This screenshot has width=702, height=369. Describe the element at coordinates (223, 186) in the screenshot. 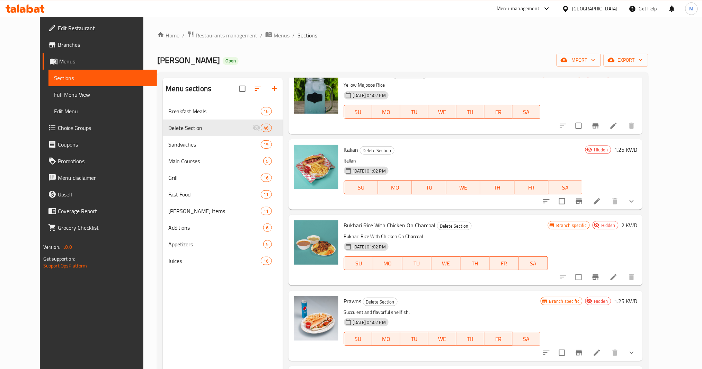

I see `nav: Menu sections` at that location.